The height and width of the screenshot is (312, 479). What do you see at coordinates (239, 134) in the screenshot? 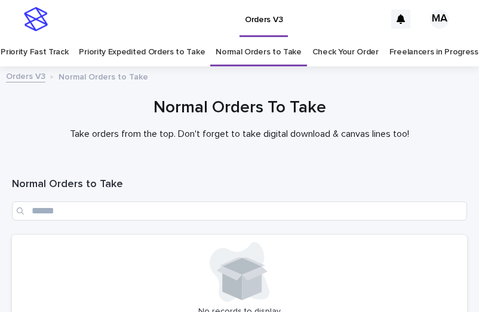
I see `p: Take orders from the top. Don't forget to take digital download & canvas lines too!` at bounding box center [239, 134].